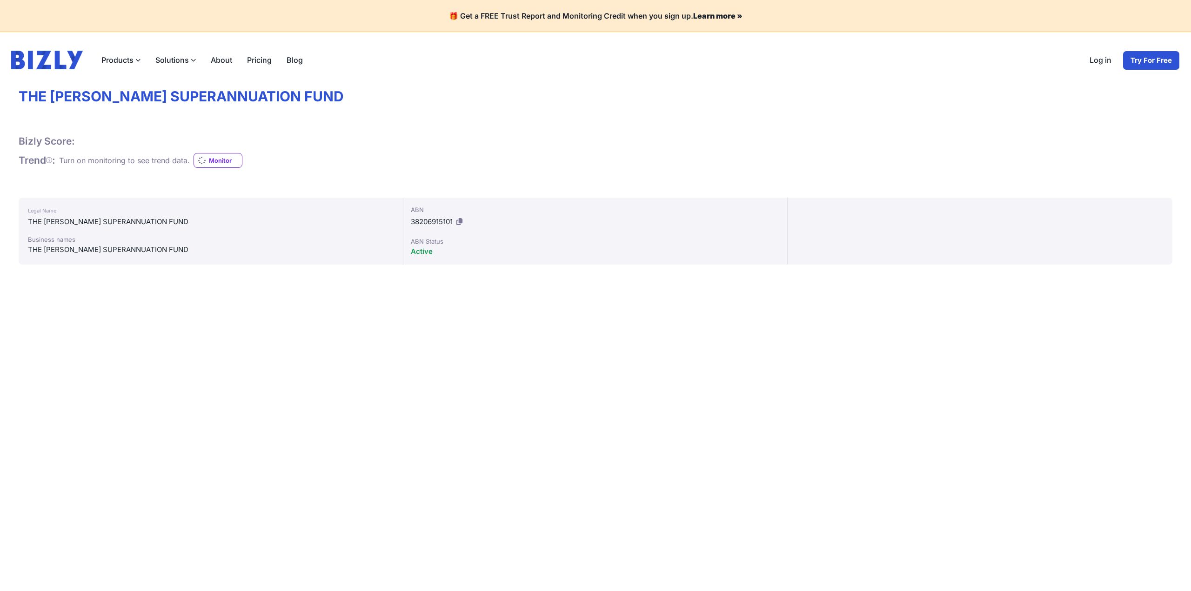 Image resolution: width=1191 pixels, height=591 pixels. What do you see at coordinates (37, 160) in the screenshot?
I see `h1: Trend :` at bounding box center [37, 160].